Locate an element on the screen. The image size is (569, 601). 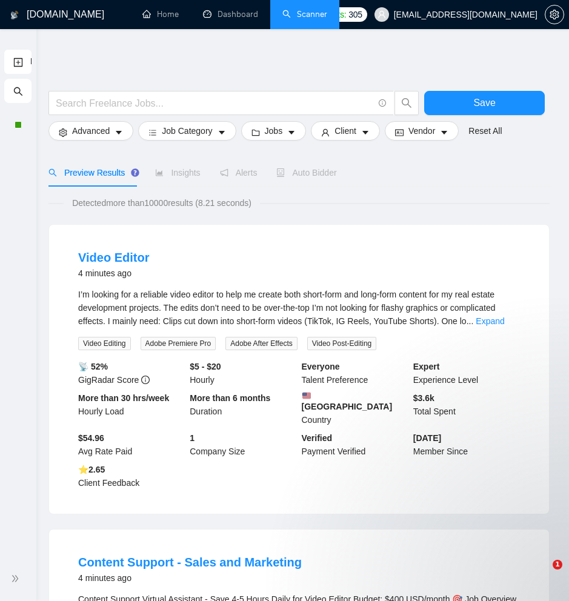
span: idcard is located at coordinates (399, 132).